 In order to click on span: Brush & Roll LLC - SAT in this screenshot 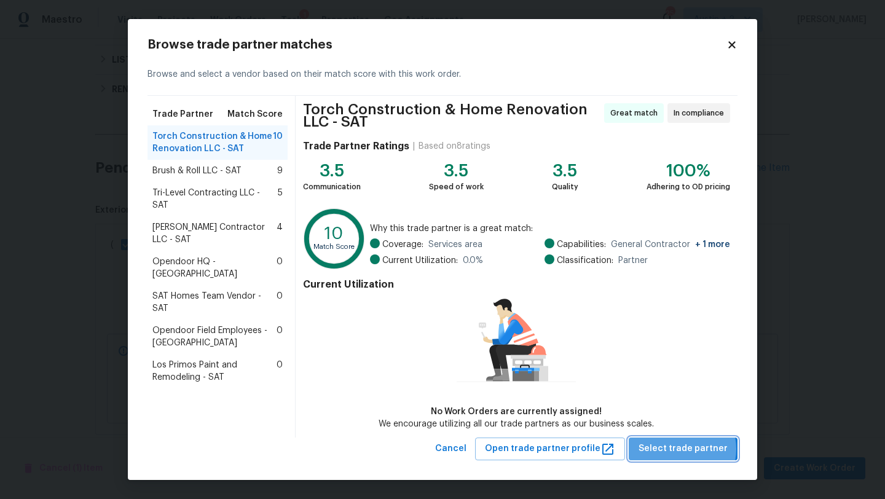, I will do `click(197, 171)`.